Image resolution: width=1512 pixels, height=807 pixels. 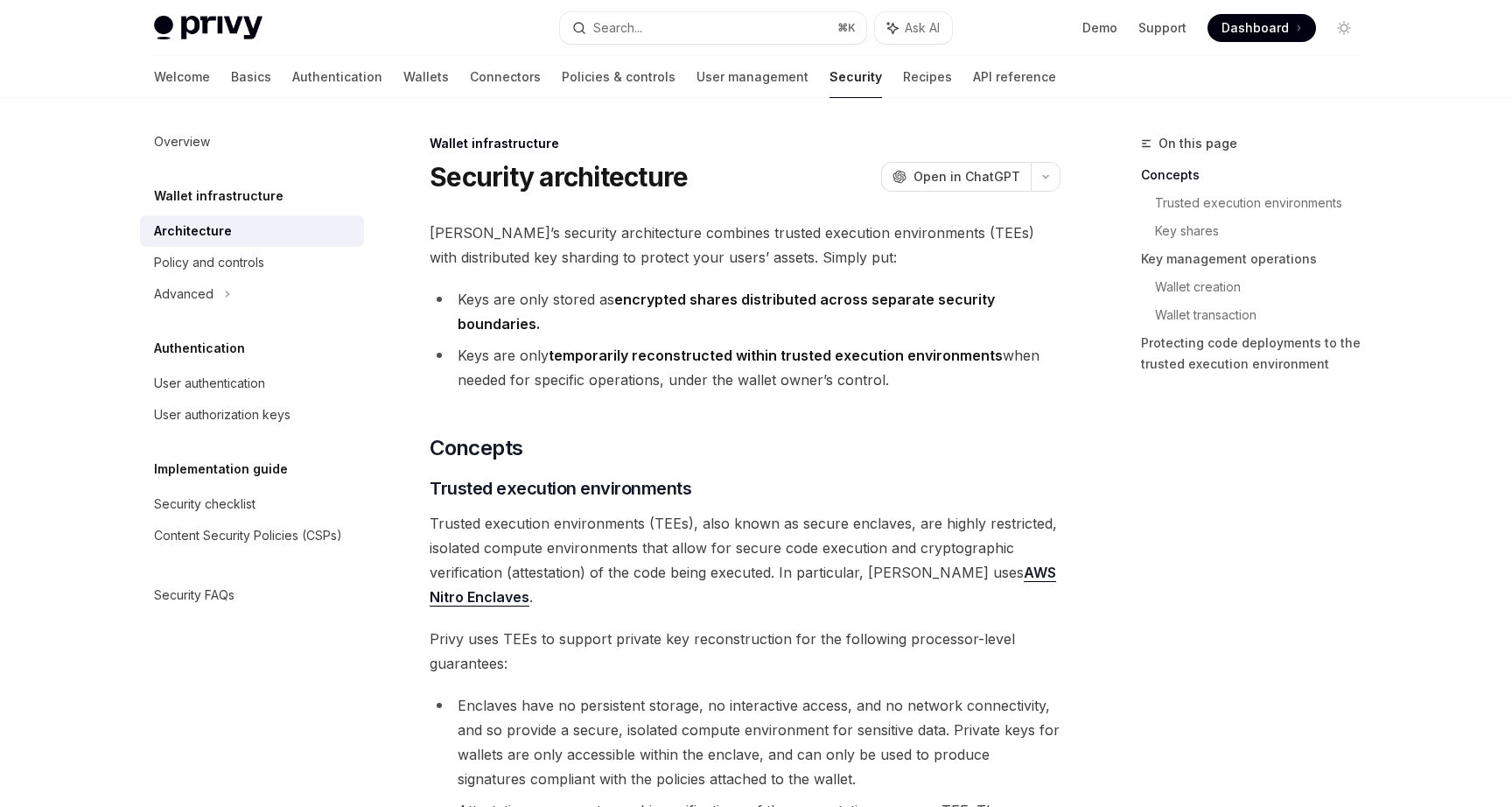 I want to click on h5: Wallet infrastructure, so click(x=219, y=196).